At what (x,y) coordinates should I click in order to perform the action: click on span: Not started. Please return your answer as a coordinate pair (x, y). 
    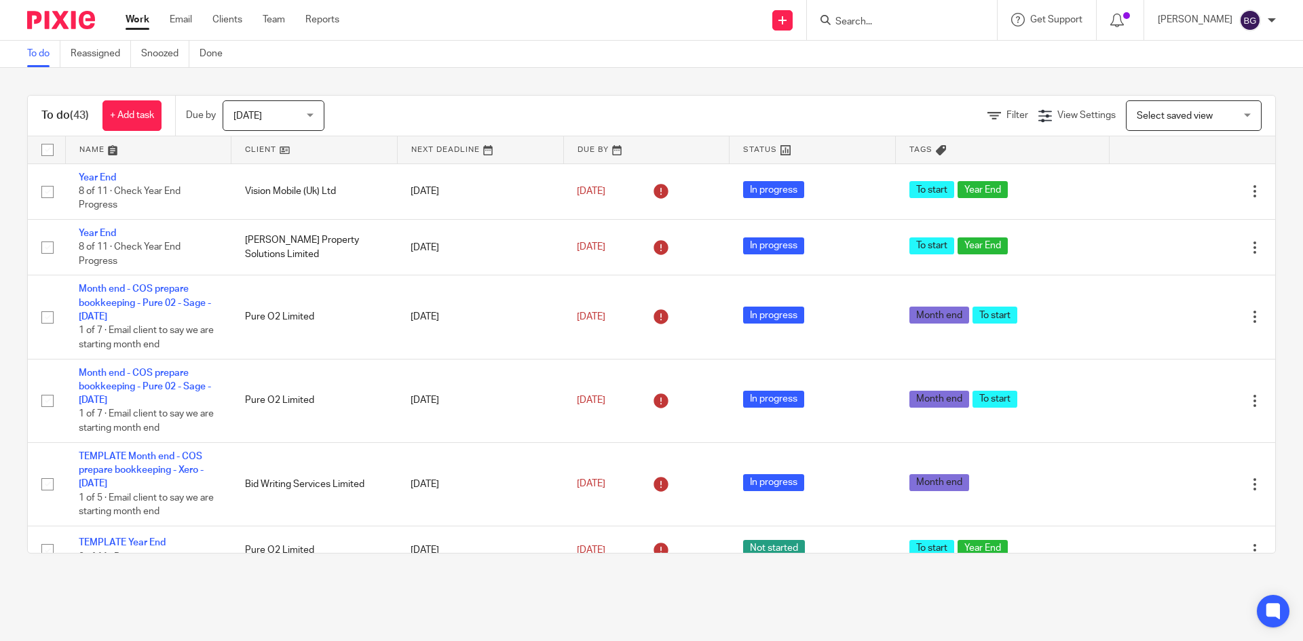
    Looking at the image, I should click on (773, 548).